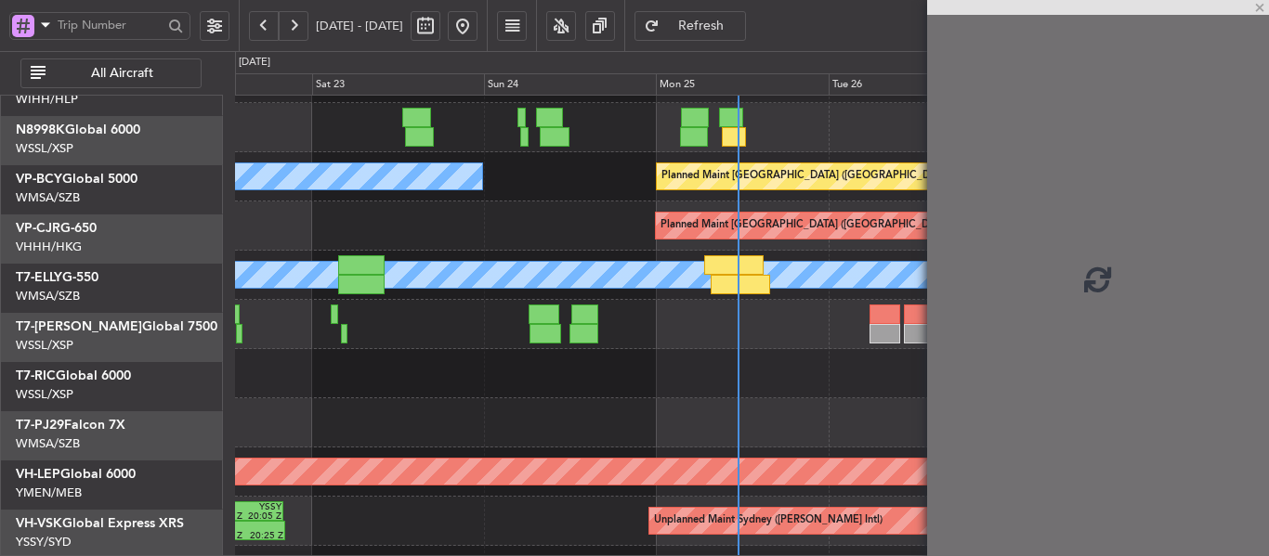 This screenshot has height=556, width=1269. What do you see at coordinates (569, 85) in the screenshot?
I see `div: Sun 24` at bounding box center [569, 85].